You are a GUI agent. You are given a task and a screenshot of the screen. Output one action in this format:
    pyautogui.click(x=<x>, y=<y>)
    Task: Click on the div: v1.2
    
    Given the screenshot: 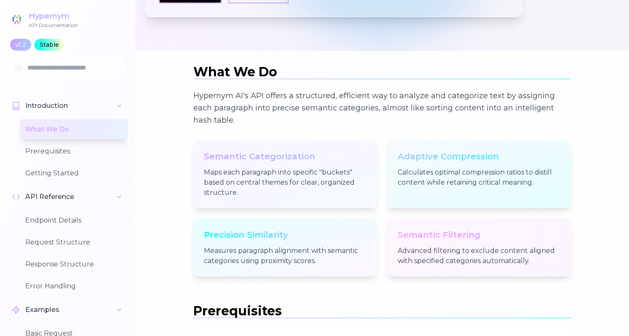 What is the action you would take?
    pyautogui.click(x=21, y=45)
    